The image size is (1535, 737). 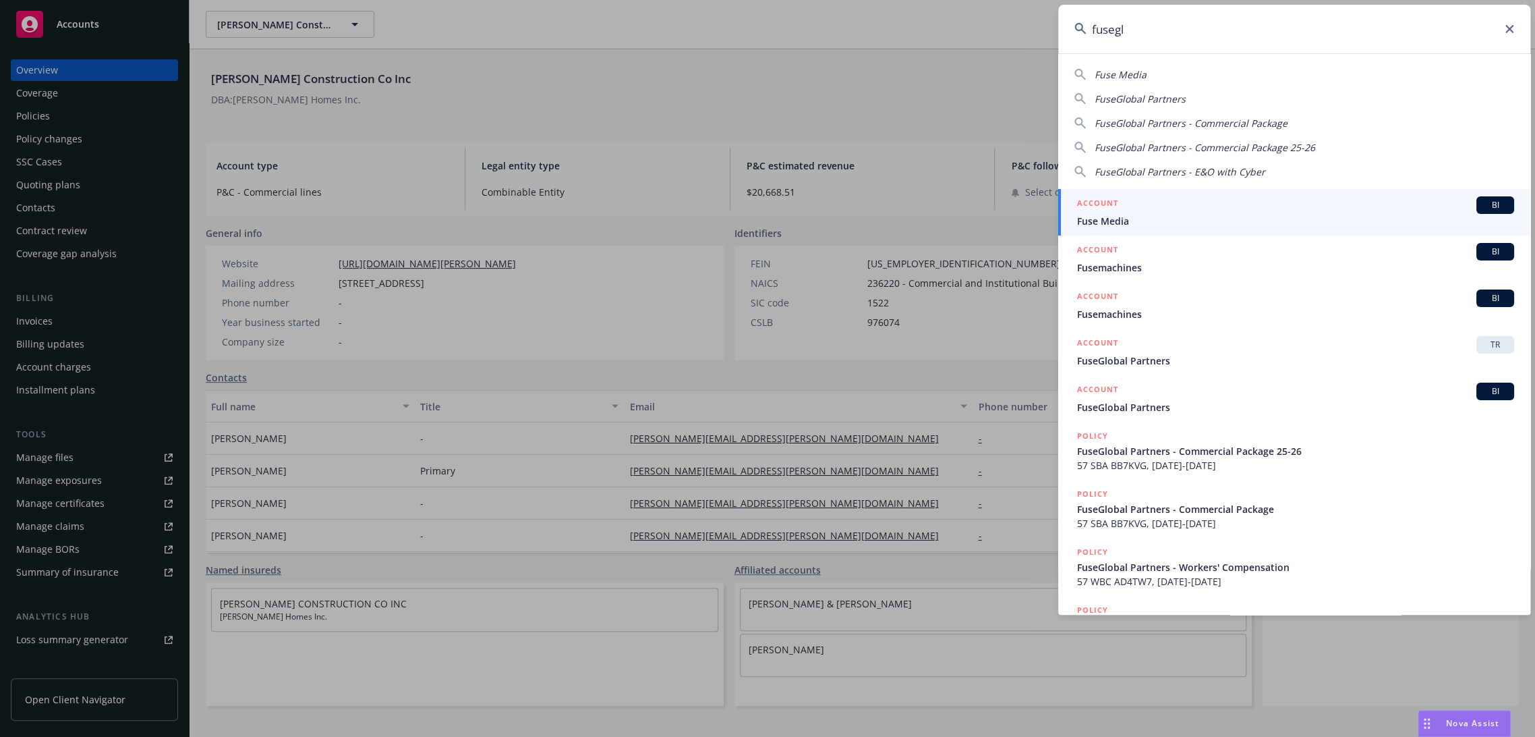 I want to click on a: ACCOUNTBIFuse Media, so click(x=1294, y=212).